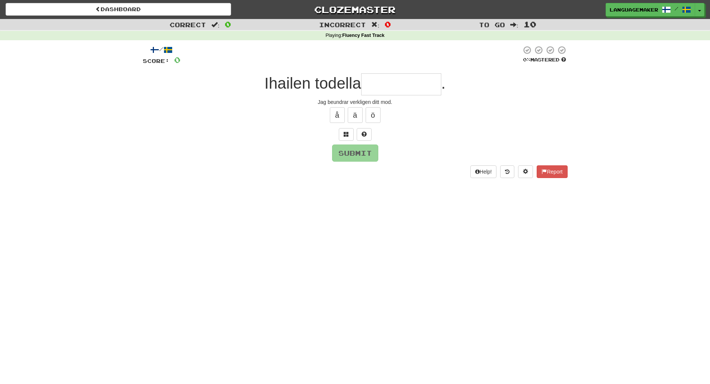 The height and width of the screenshot is (384, 710). I want to click on button: ä, so click(355, 115).